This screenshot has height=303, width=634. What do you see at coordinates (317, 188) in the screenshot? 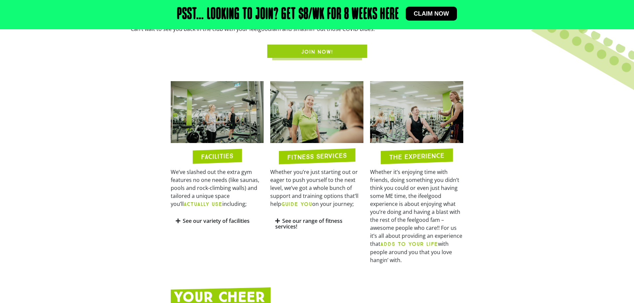
I see `p: Whether you’re just starting out or eager to push yourself to the next level, we’ve got a whole b...` at bounding box center [317, 188].